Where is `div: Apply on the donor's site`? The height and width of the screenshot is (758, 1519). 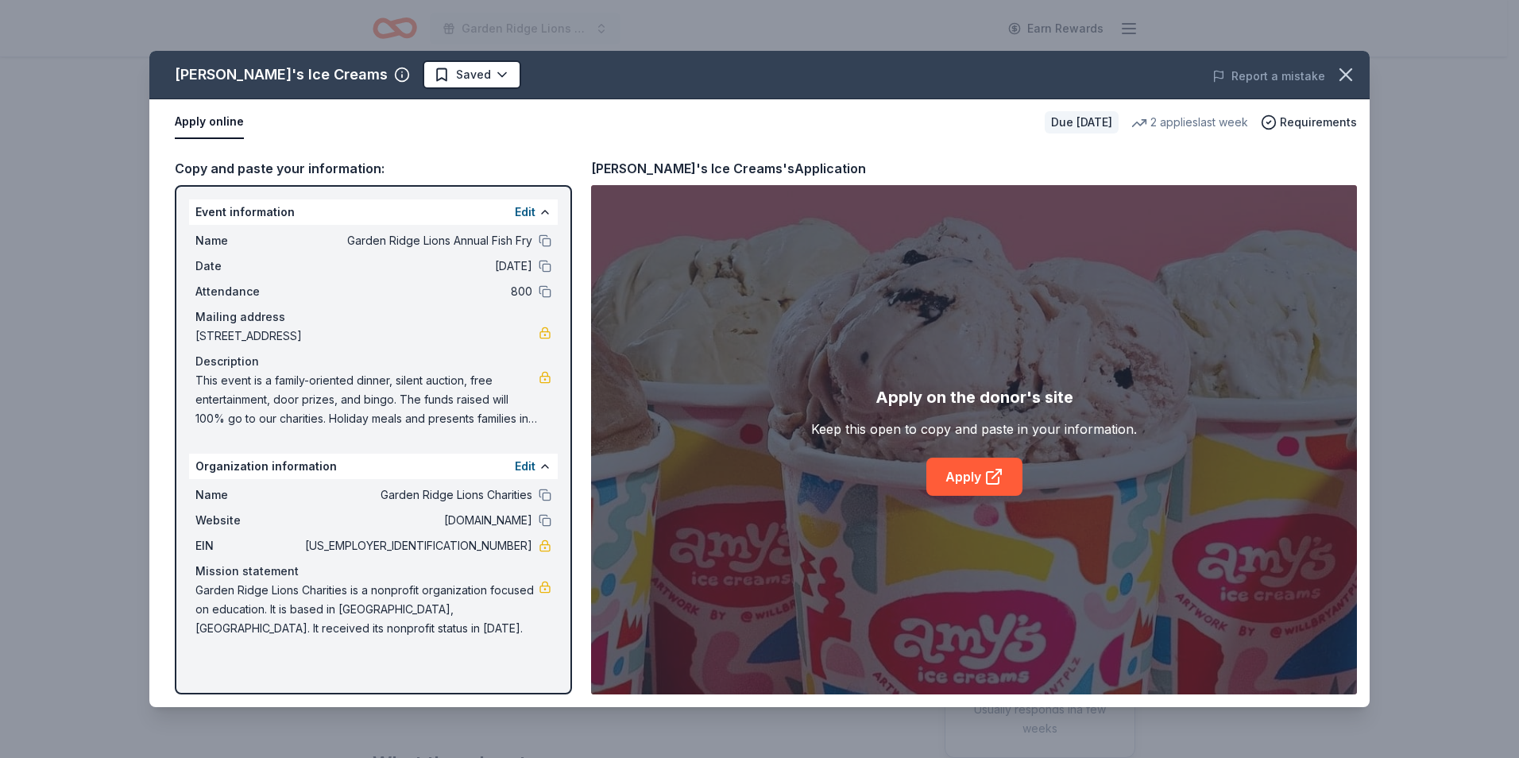
div: Apply on the donor's site is located at coordinates (974, 397).